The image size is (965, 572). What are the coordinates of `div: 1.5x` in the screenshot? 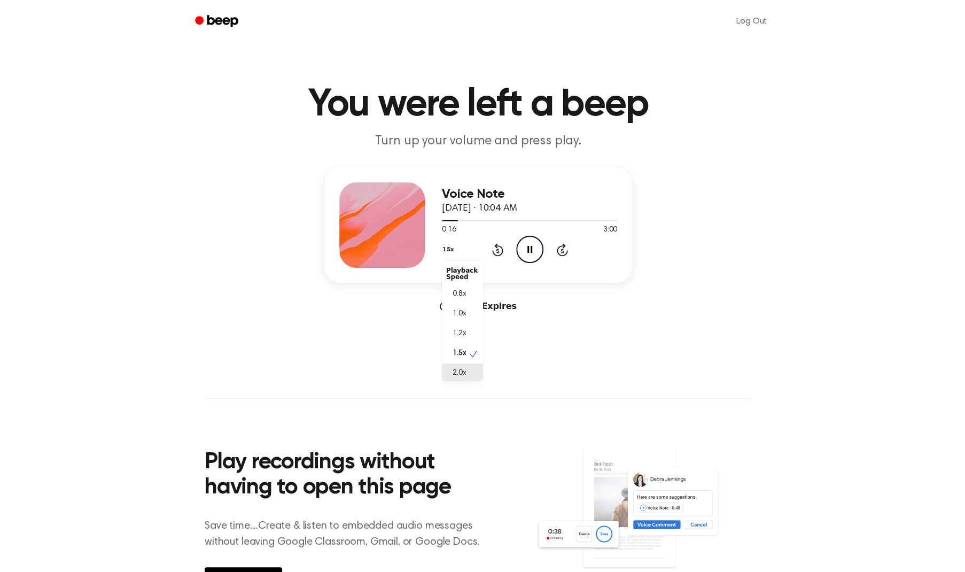 It's located at (462, 321).